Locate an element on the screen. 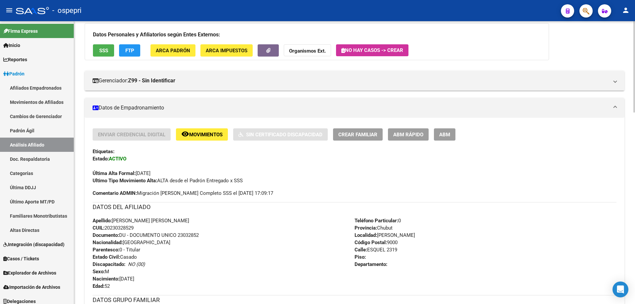  span: 0 - Titular is located at coordinates (116, 250).